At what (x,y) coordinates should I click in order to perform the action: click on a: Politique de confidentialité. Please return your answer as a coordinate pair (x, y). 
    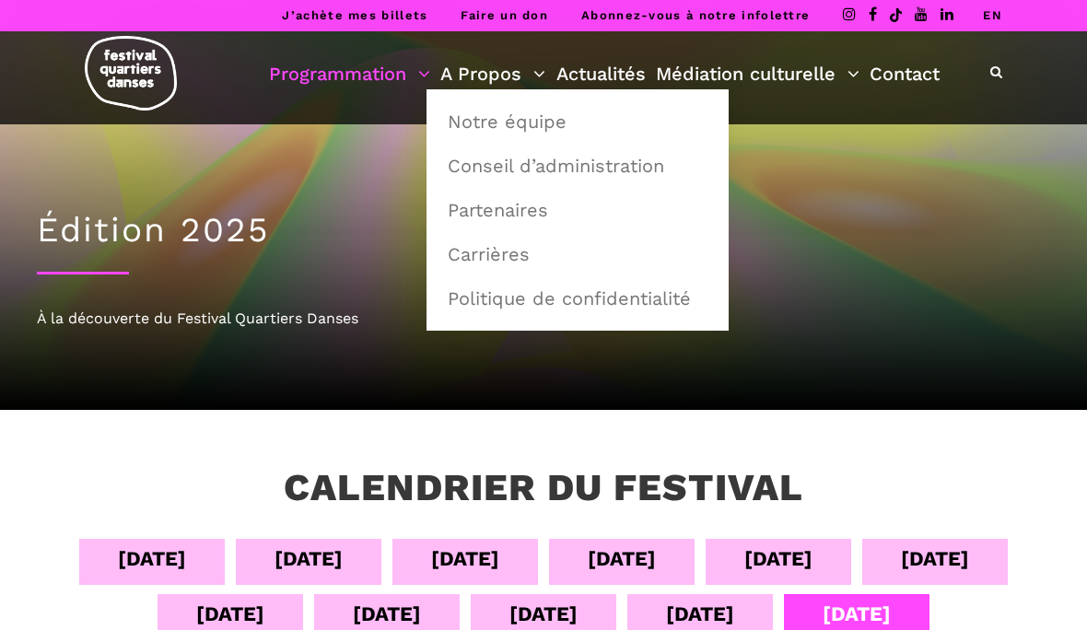
    Looking at the image, I should click on (577, 298).